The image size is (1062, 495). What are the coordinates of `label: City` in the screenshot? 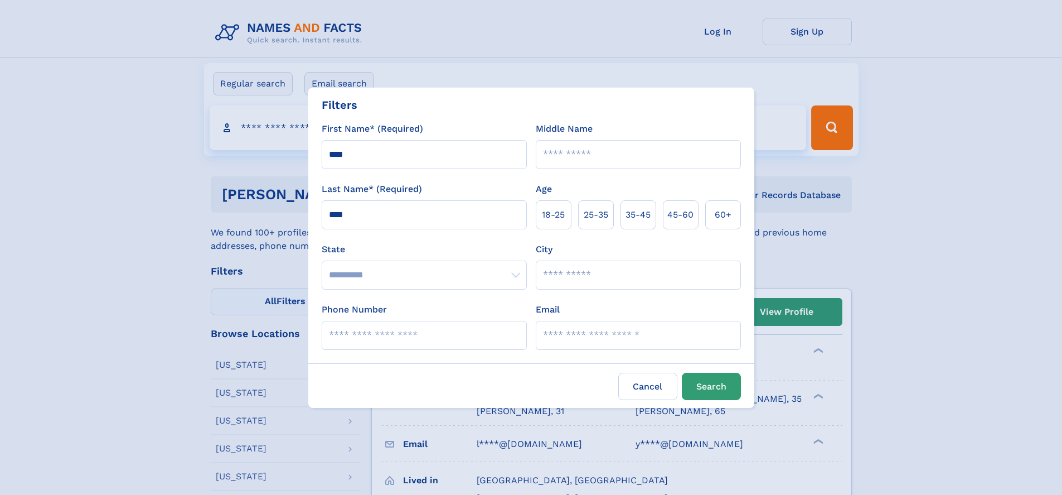 It's located at (544, 249).